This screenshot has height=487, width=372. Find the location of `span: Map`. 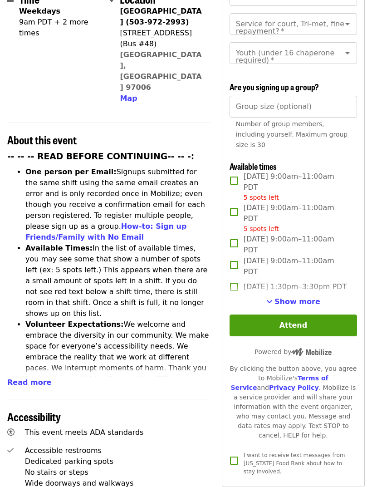

span: Map is located at coordinates (128, 98).